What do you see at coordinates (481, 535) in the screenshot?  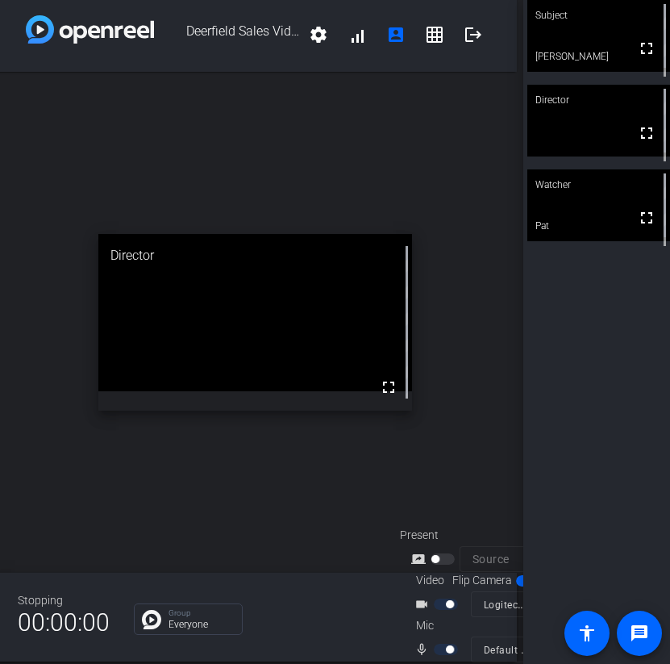 I see `div: Present` at bounding box center [481, 535].